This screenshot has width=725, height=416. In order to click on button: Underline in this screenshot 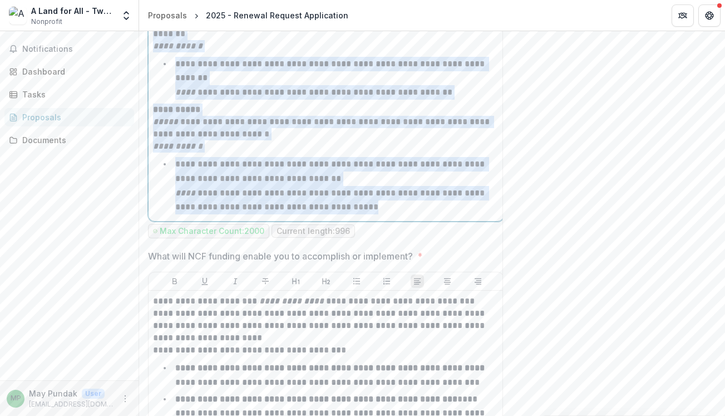, I will do `click(205, 281)`.